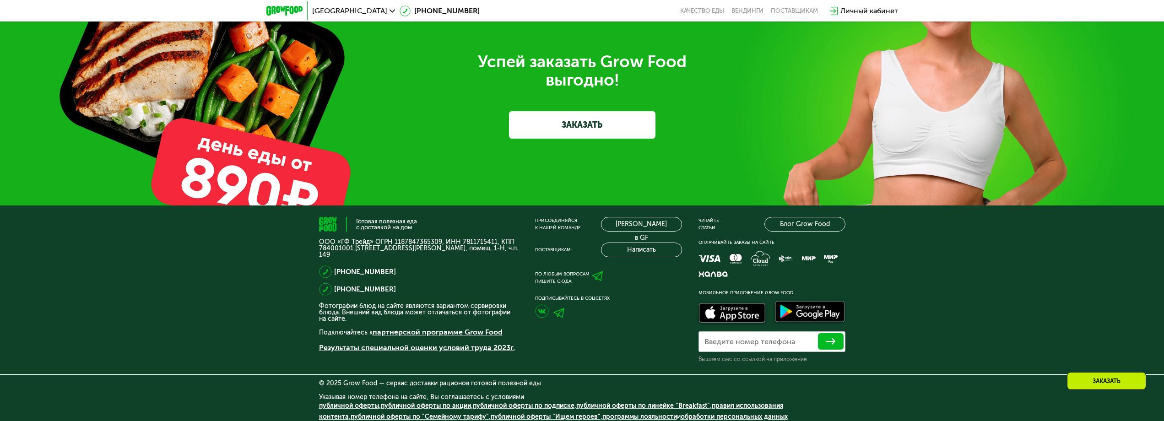 The image size is (1164, 421). What do you see at coordinates (582, 125) in the screenshot?
I see `a: ЗАКАЗАТЬ` at bounding box center [582, 125].